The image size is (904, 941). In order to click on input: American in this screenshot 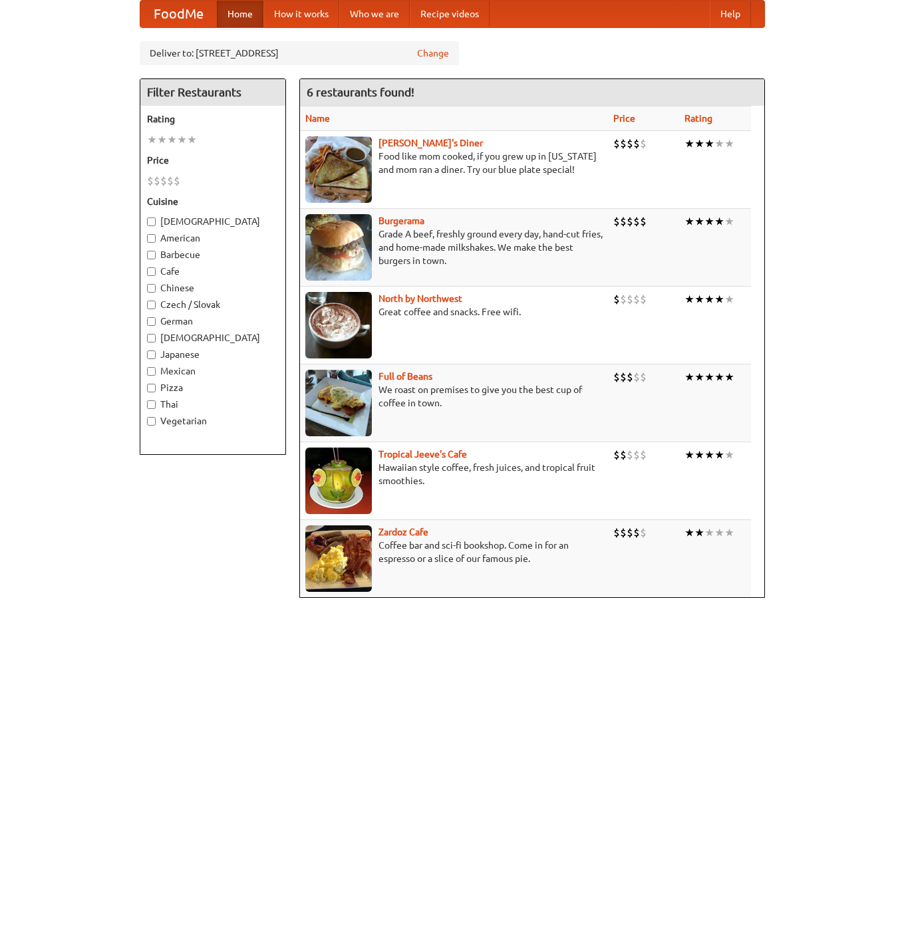, I will do `click(151, 238)`.